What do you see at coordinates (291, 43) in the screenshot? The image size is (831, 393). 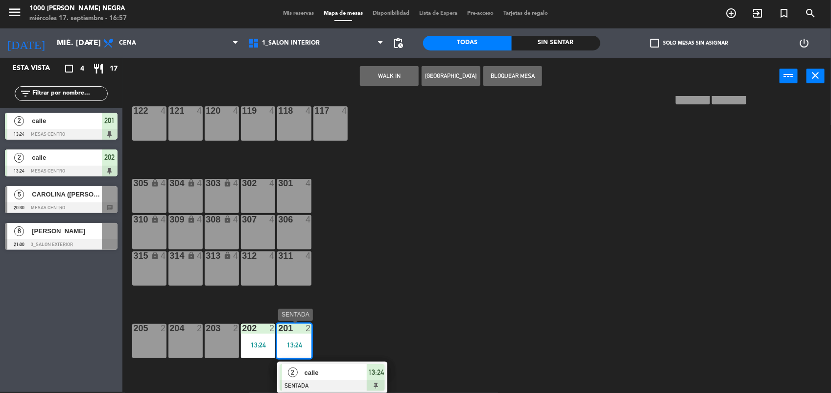 I see `span: 1_SALON INTERIOR` at bounding box center [291, 43].